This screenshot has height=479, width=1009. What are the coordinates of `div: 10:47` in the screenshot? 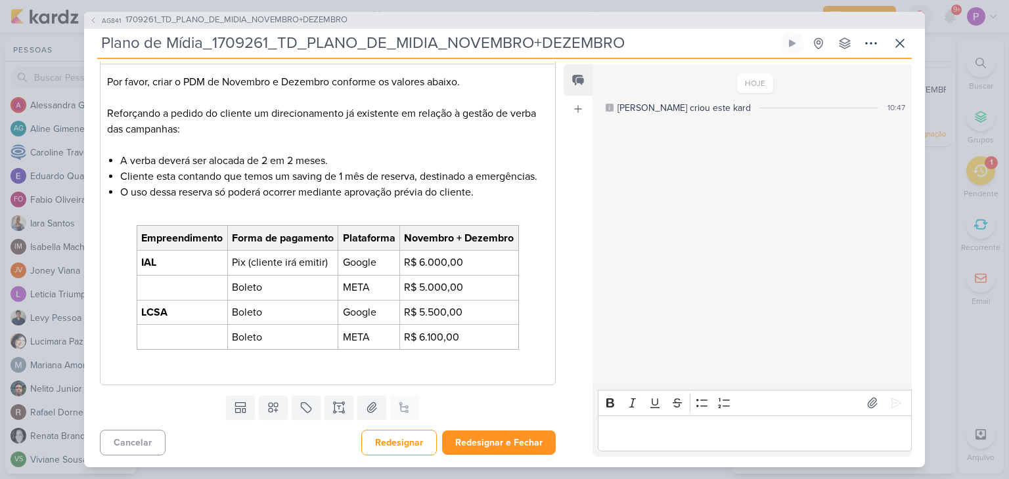 It's located at (896, 108).